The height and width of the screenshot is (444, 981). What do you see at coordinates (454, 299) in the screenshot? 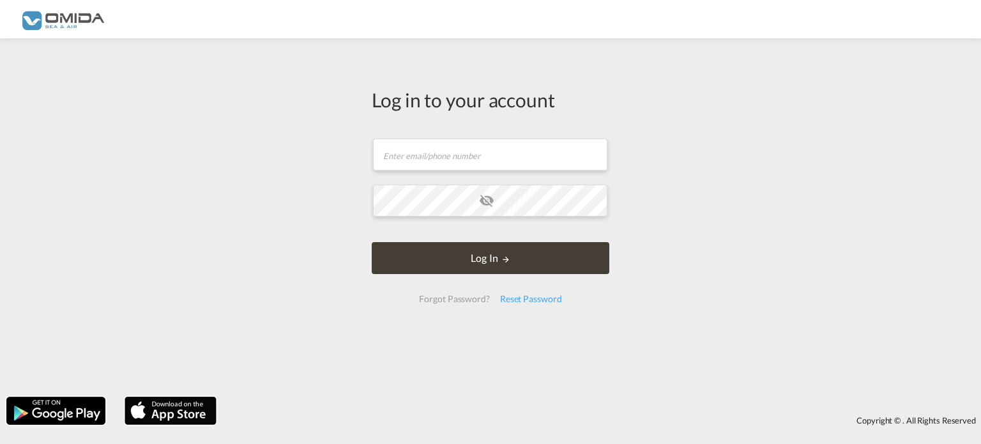
I see `div: Forgot Password?` at bounding box center [454, 299].